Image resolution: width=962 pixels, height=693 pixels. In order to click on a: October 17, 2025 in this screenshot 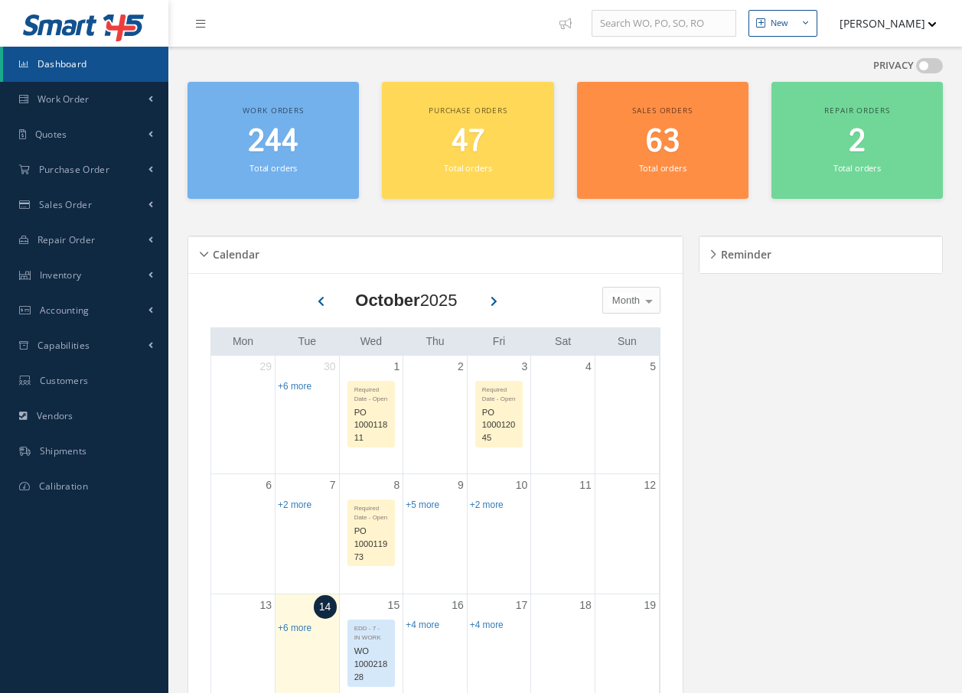, I will do `click(522, 605)`.